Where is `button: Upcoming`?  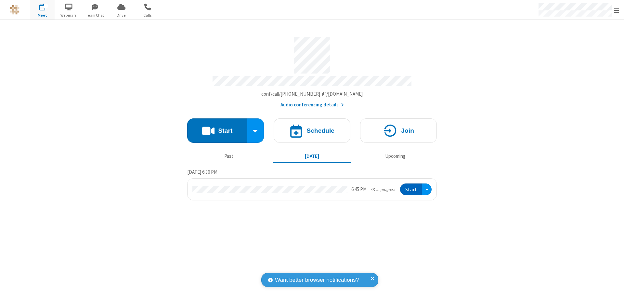 button: Upcoming is located at coordinates (395, 156).